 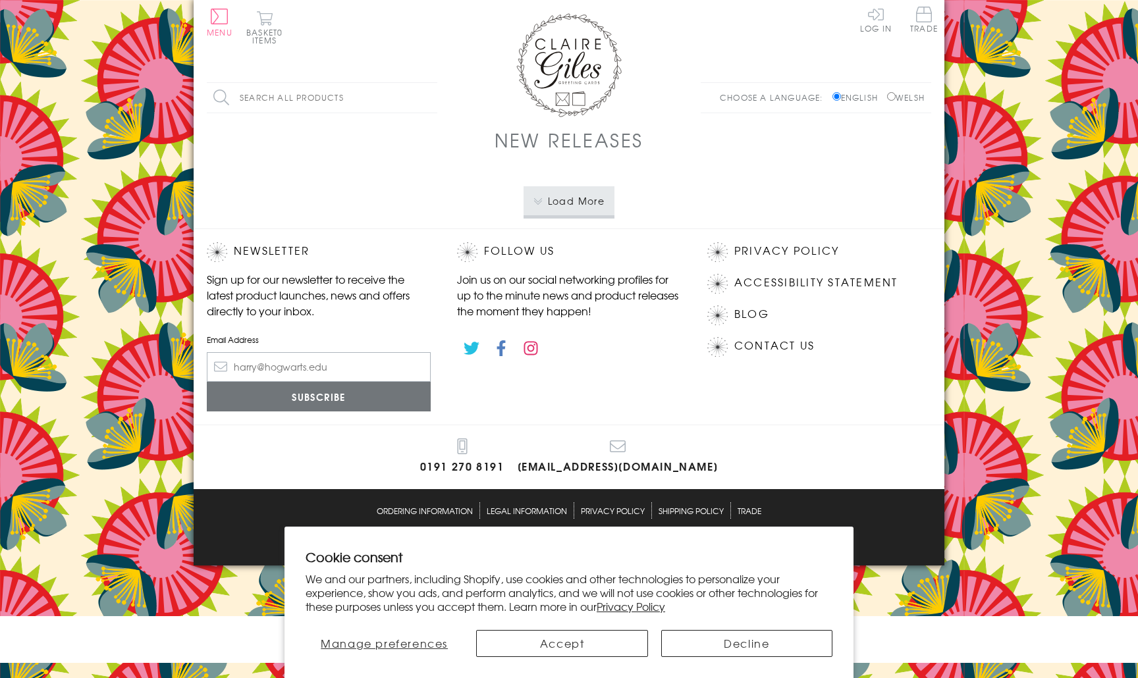 I want to click on a: Blog, so click(x=751, y=314).